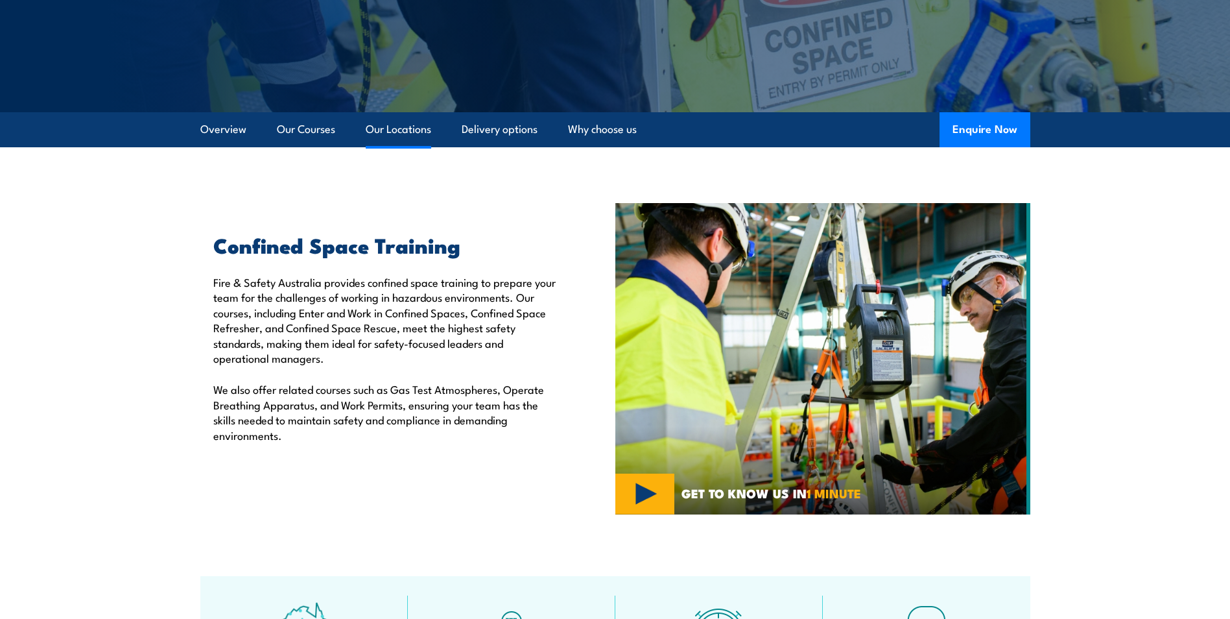 The width and height of the screenshot is (1230, 619). Describe the element at coordinates (223, 129) in the screenshot. I see `a: Overview` at that location.